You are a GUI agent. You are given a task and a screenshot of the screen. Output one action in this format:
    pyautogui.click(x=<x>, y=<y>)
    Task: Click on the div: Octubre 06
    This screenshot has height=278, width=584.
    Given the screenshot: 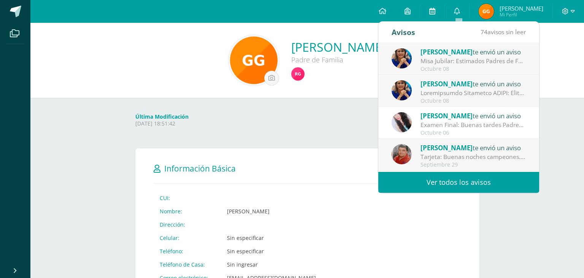 What is the action you would take?
    pyautogui.click(x=474, y=133)
    